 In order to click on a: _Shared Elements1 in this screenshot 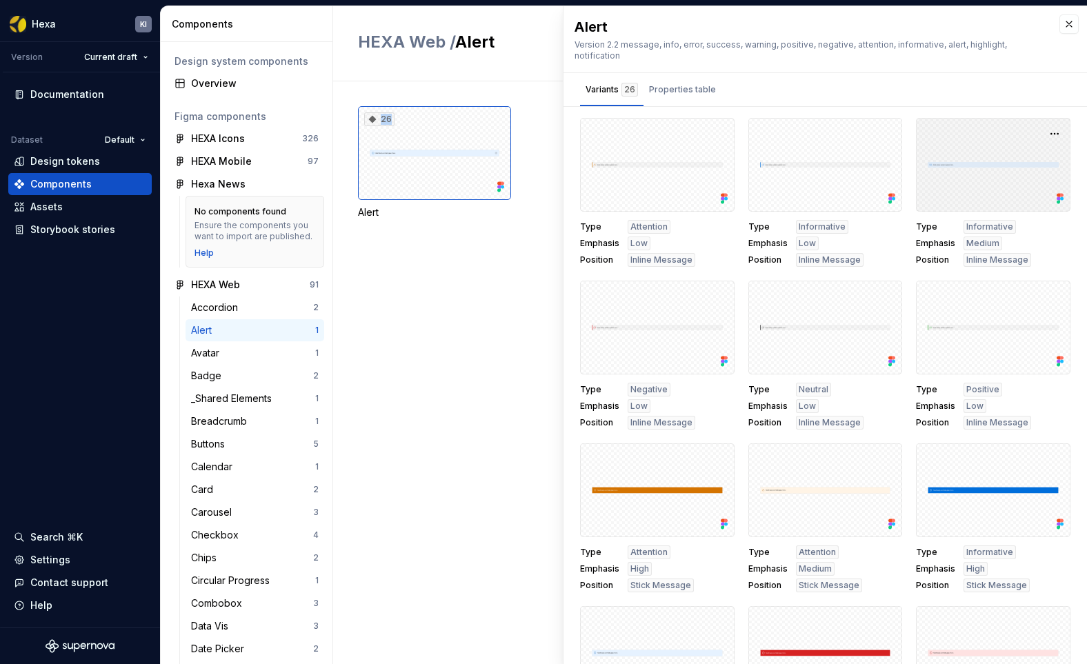, I will do `click(255, 399)`.